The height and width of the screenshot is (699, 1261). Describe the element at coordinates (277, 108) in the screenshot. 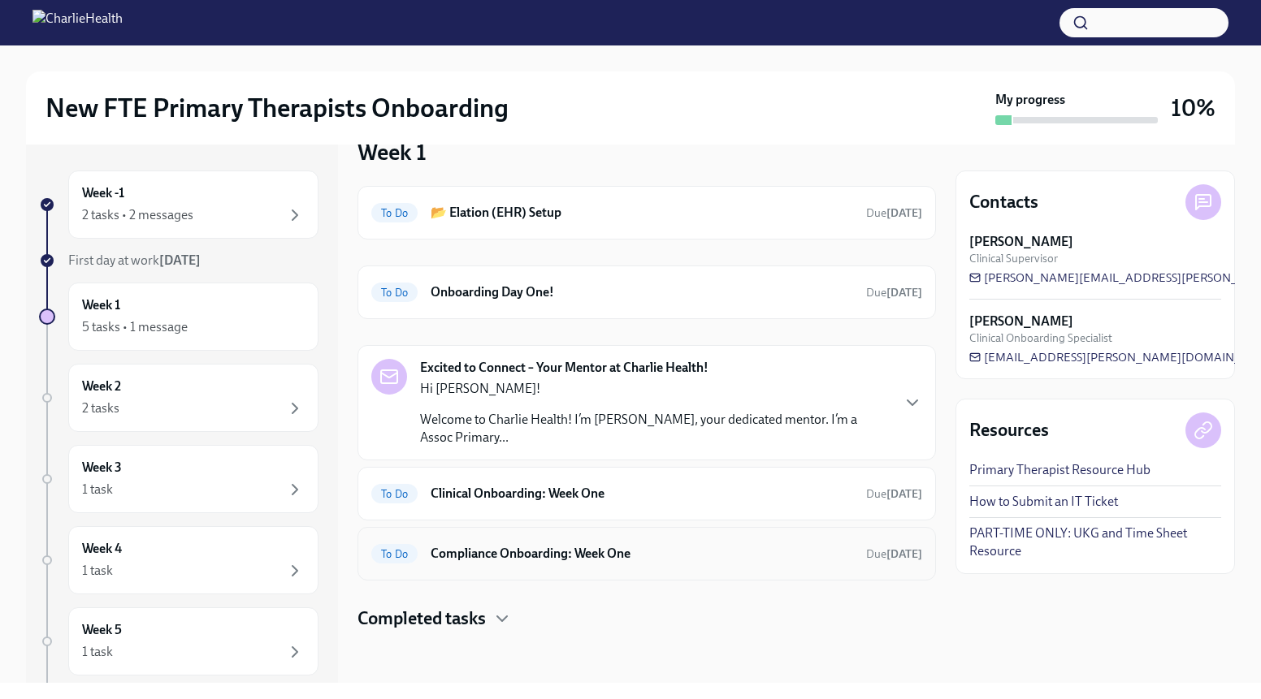

I see `h2: New FTE Primary Therapists Onboarding` at that location.